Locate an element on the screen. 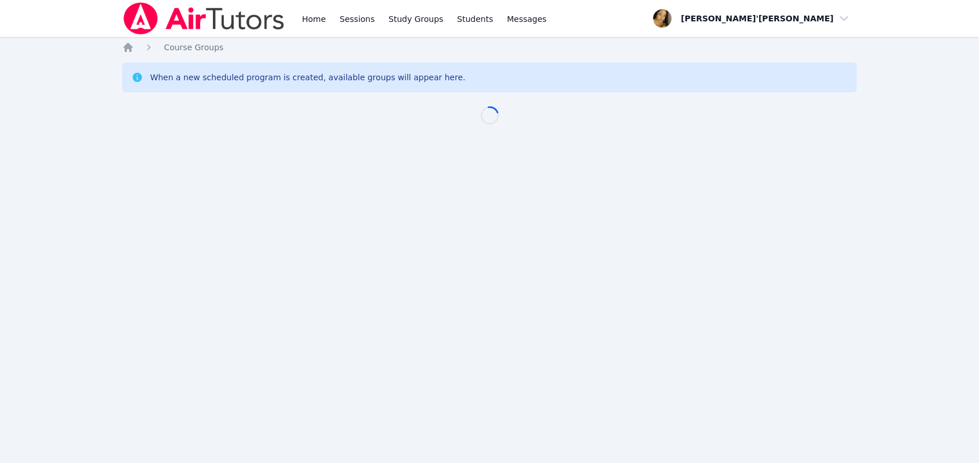 This screenshot has width=979, height=463. div: When a new scheduled program is created, available groups will appear here. is located at coordinates (307, 77).